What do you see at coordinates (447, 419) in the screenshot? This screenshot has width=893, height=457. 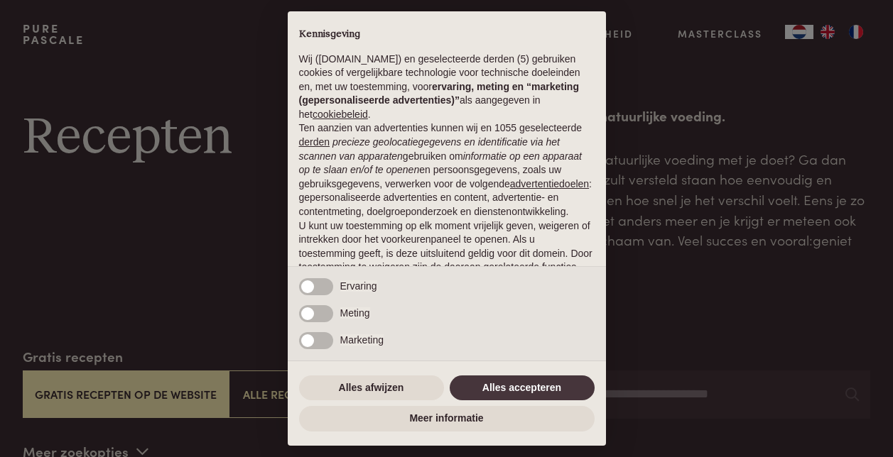 I see `button: Meer informatie` at bounding box center [447, 419].